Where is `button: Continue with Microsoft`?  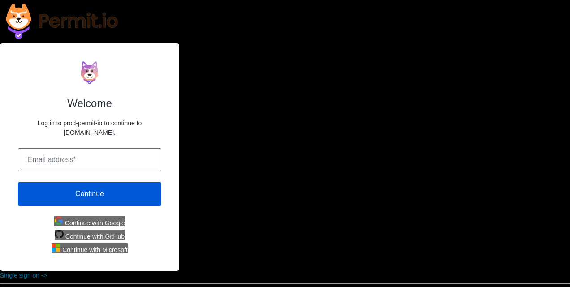
button: Continue with Microsoft is located at coordinates (89, 248).